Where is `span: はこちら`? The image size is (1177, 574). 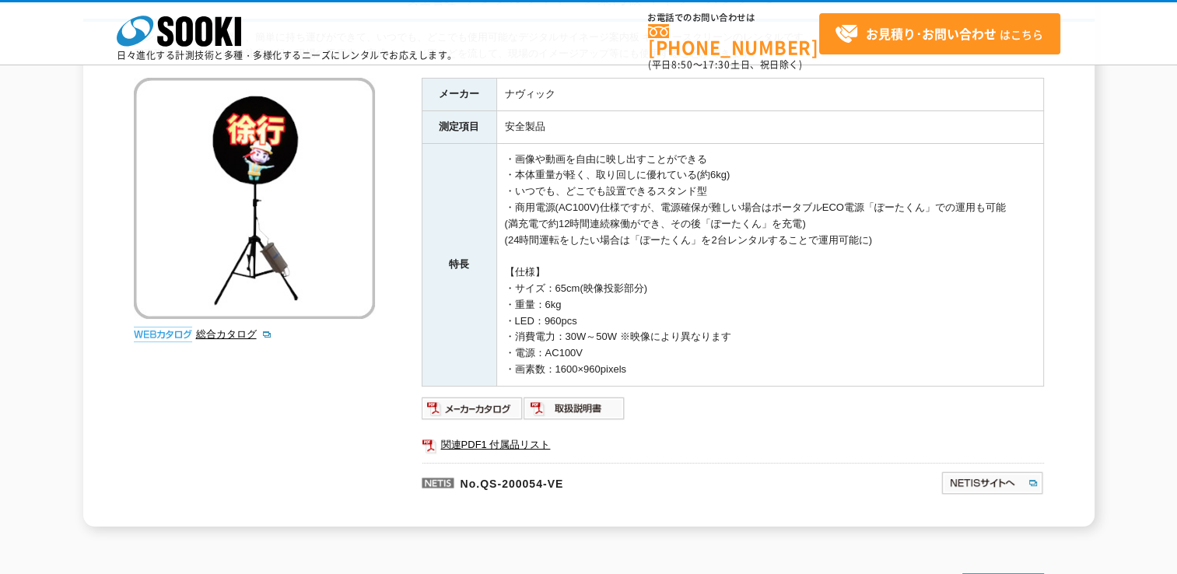
span: はこちら is located at coordinates (939, 34).